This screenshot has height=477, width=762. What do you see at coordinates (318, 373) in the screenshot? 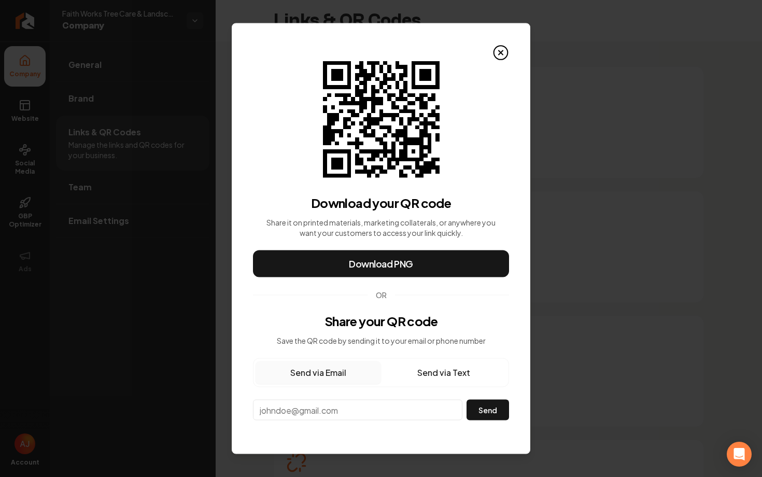
I see `button: Send via Email` at bounding box center [318, 373].